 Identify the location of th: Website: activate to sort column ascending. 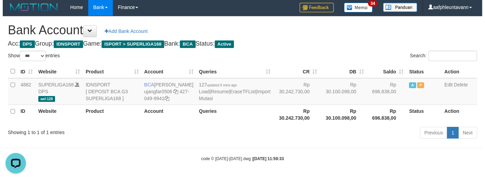
(56, 71).